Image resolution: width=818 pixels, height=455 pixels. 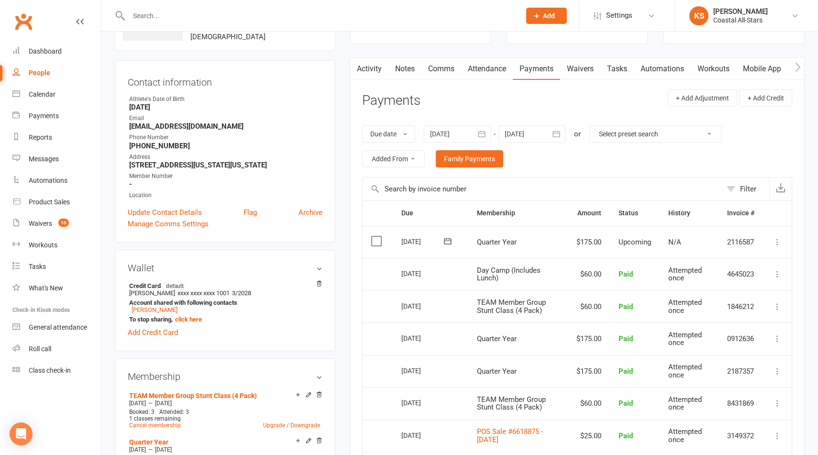 I want to click on div: Member Number, so click(x=226, y=176).